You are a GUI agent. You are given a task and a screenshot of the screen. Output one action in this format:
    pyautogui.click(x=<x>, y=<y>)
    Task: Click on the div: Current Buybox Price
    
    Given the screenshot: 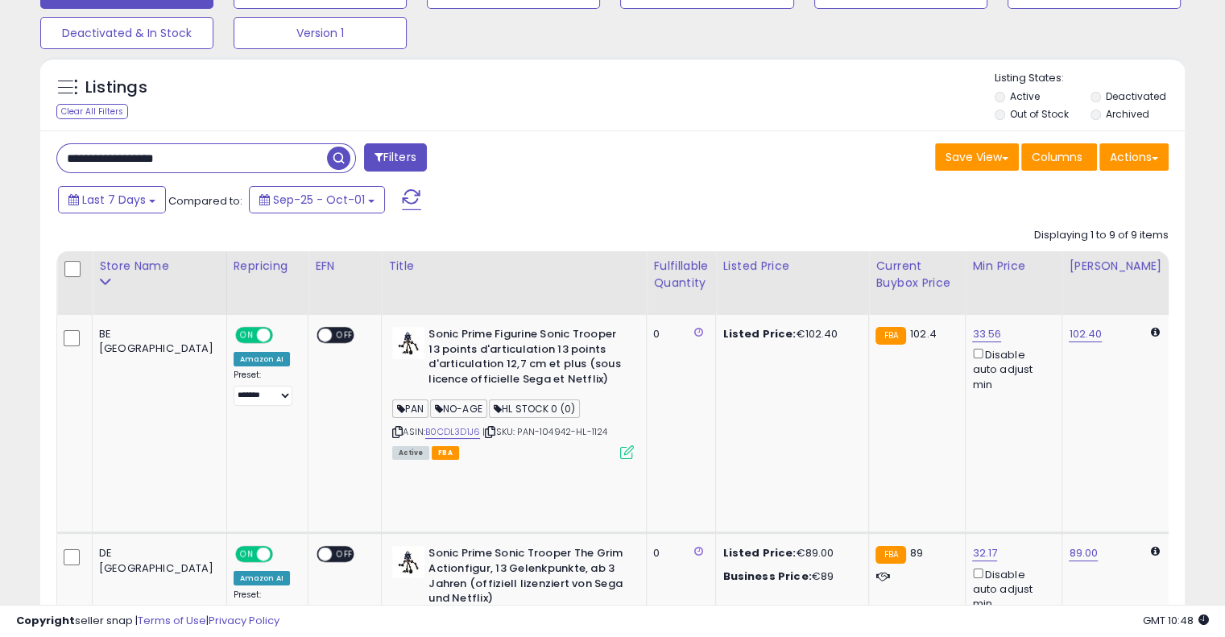 What is the action you would take?
    pyautogui.click(x=916, y=275)
    